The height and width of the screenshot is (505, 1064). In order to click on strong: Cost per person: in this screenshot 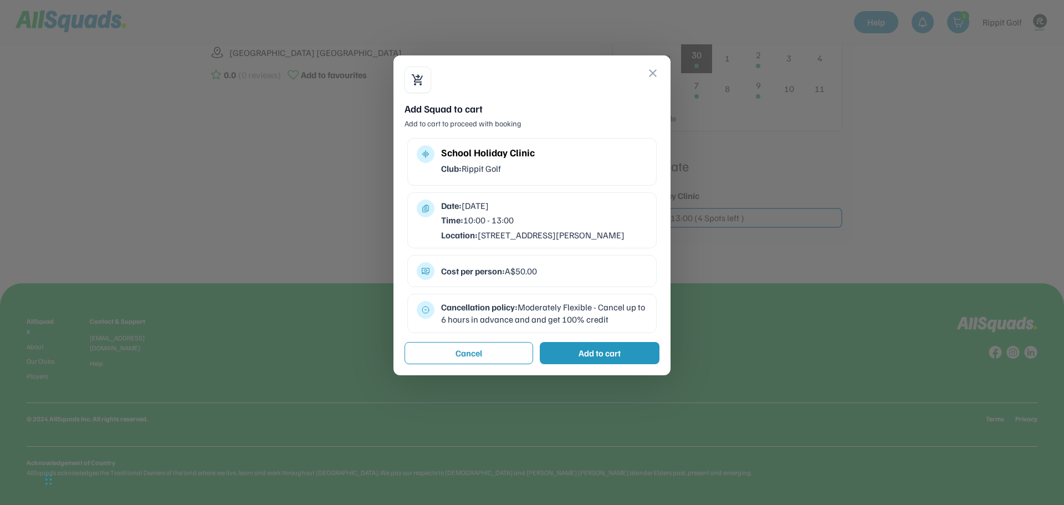, I will do `click(473, 271)`.